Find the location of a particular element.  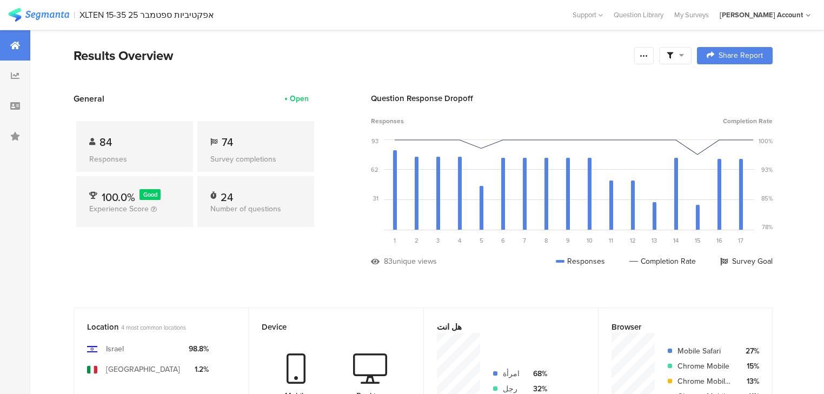

span: 6 is located at coordinates (503, 241).